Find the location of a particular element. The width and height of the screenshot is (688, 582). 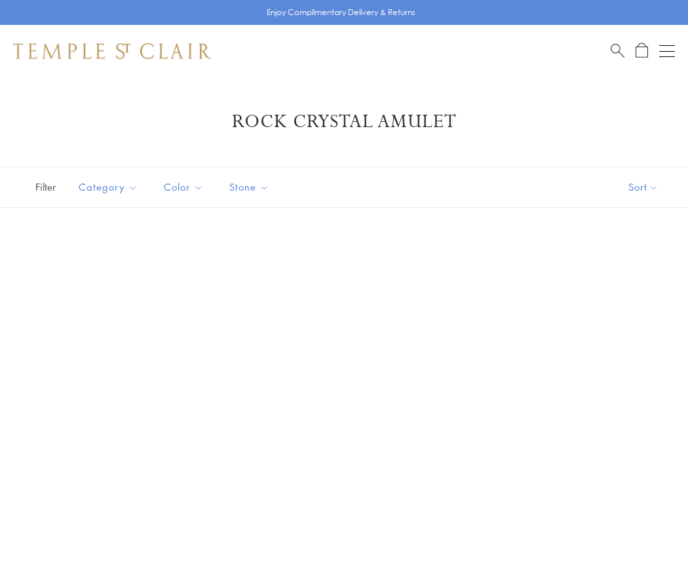

a: Search is located at coordinates (617, 50).